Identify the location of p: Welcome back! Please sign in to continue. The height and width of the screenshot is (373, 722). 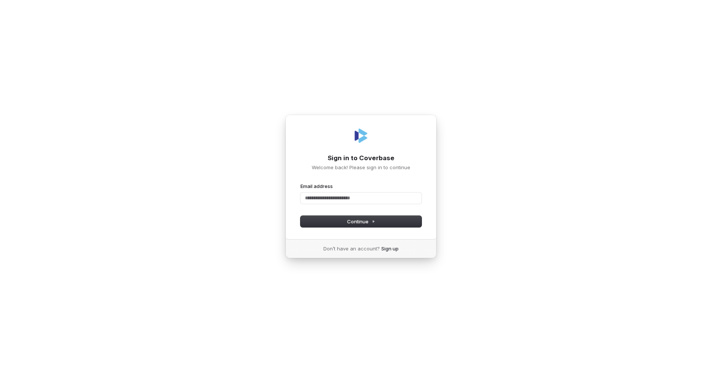
(361, 167).